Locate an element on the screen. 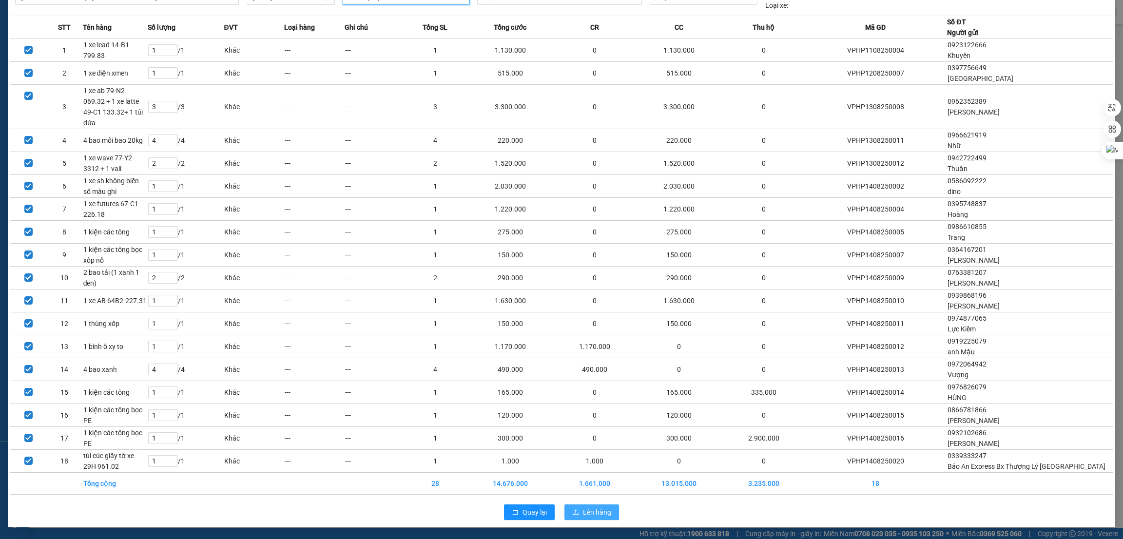 This screenshot has width=1123, height=539. td: 1.000 is located at coordinates (595, 461).